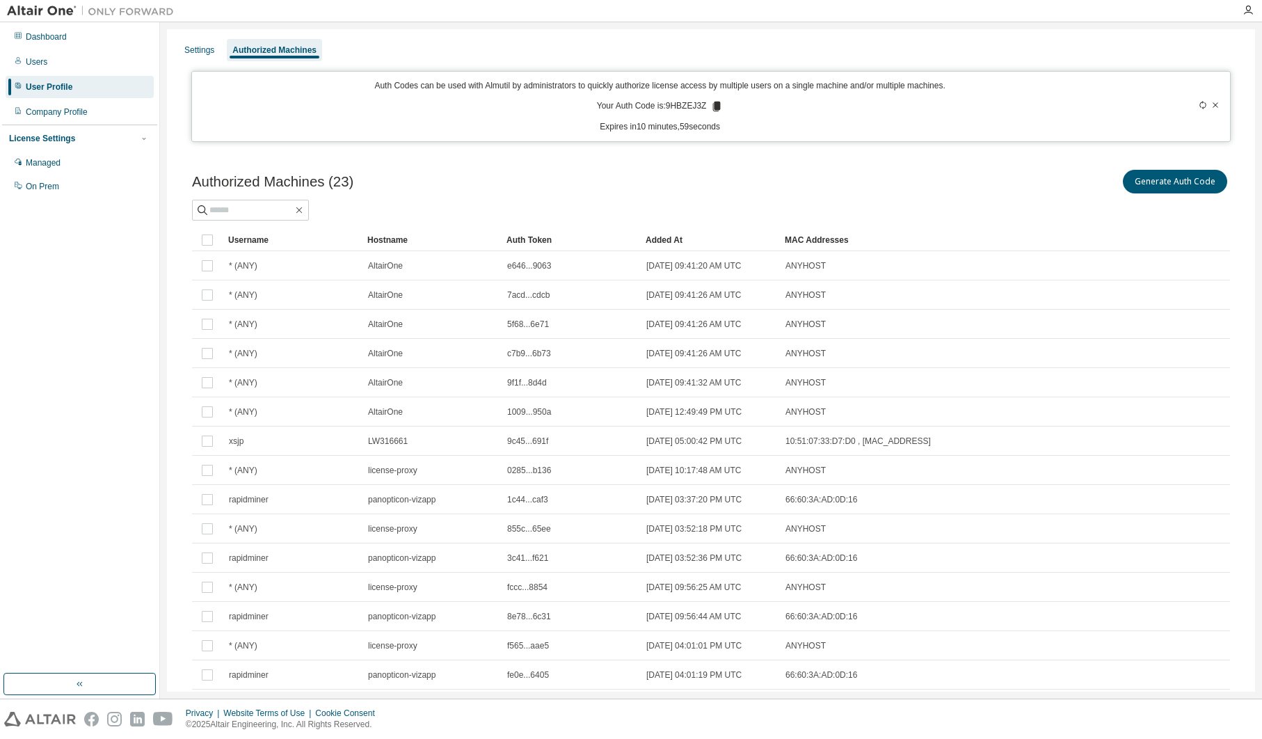 The image size is (1262, 739). What do you see at coordinates (931, 240) in the screenshot?
I see `div: MAC Addresses` at bounding box center [931, 240].